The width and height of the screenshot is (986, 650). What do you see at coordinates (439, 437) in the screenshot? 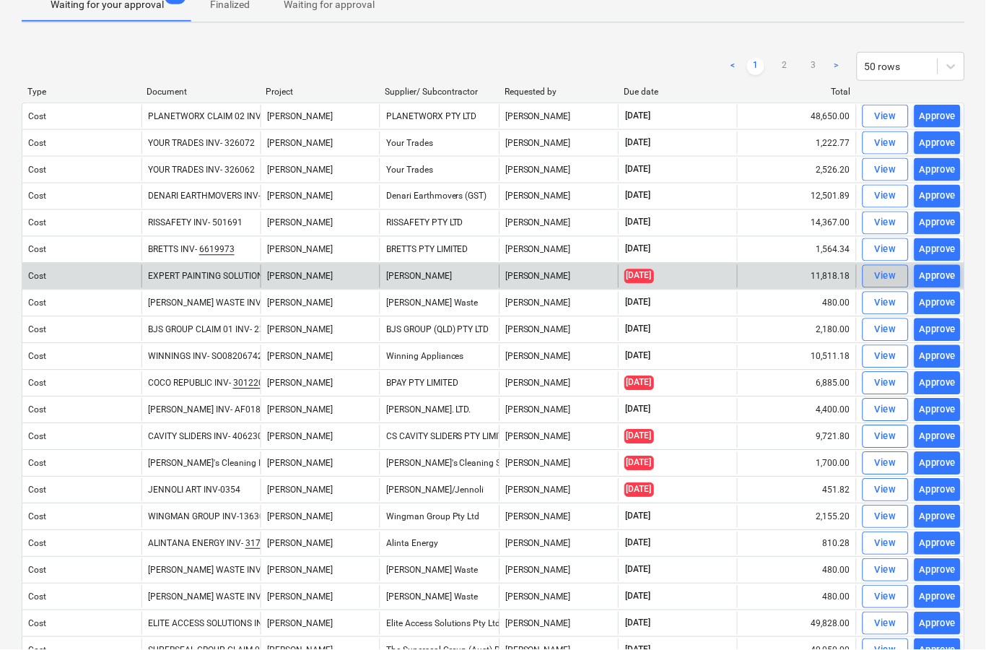
I see `div: CS CAVITY SLIDERS PTY LIMITED` at bounding box center [439, 437].